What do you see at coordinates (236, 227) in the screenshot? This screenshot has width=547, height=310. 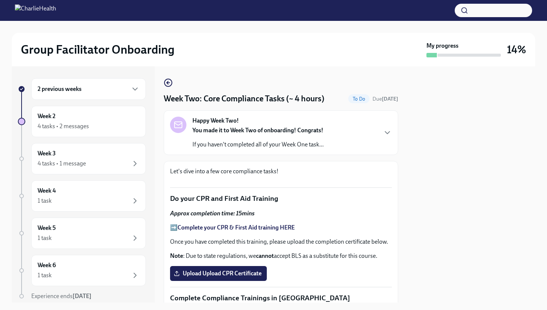 I see `a: Complete your CPR & First Aid training HERE` at bounding box center [236, 227].